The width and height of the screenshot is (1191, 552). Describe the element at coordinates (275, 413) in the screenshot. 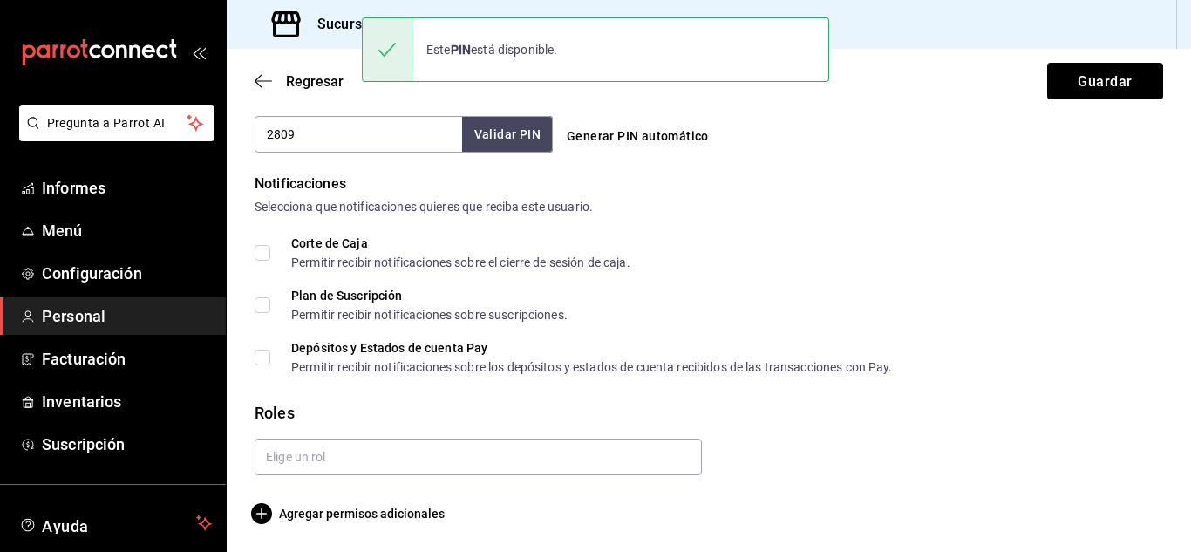

I see `font: Roles` at that location.